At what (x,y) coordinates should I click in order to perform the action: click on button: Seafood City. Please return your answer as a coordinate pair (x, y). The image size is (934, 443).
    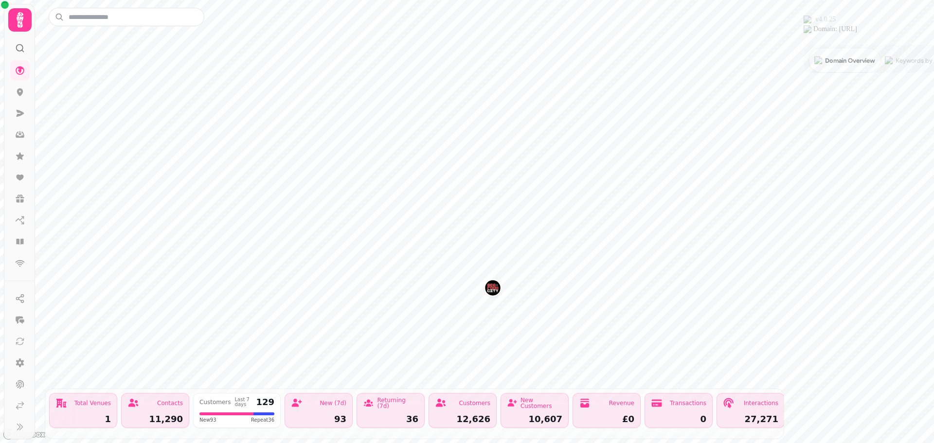
    Looking at the image, I should click on (493, 288).